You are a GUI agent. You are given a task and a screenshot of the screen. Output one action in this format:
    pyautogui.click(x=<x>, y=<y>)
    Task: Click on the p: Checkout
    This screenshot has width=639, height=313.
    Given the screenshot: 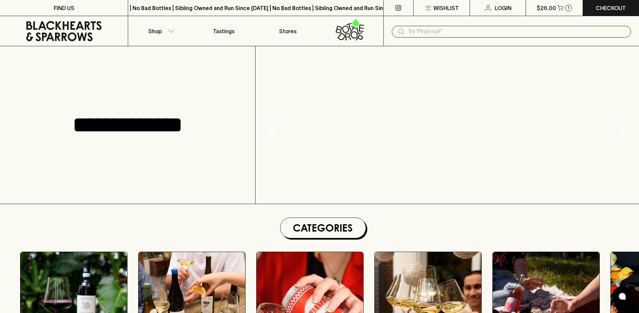 What is the action you would take?
    pyautogui.click(x=611, y=8)
    